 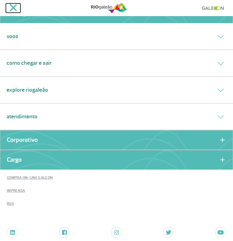 I want to click on a: Voos, so click(x=12, y=36).